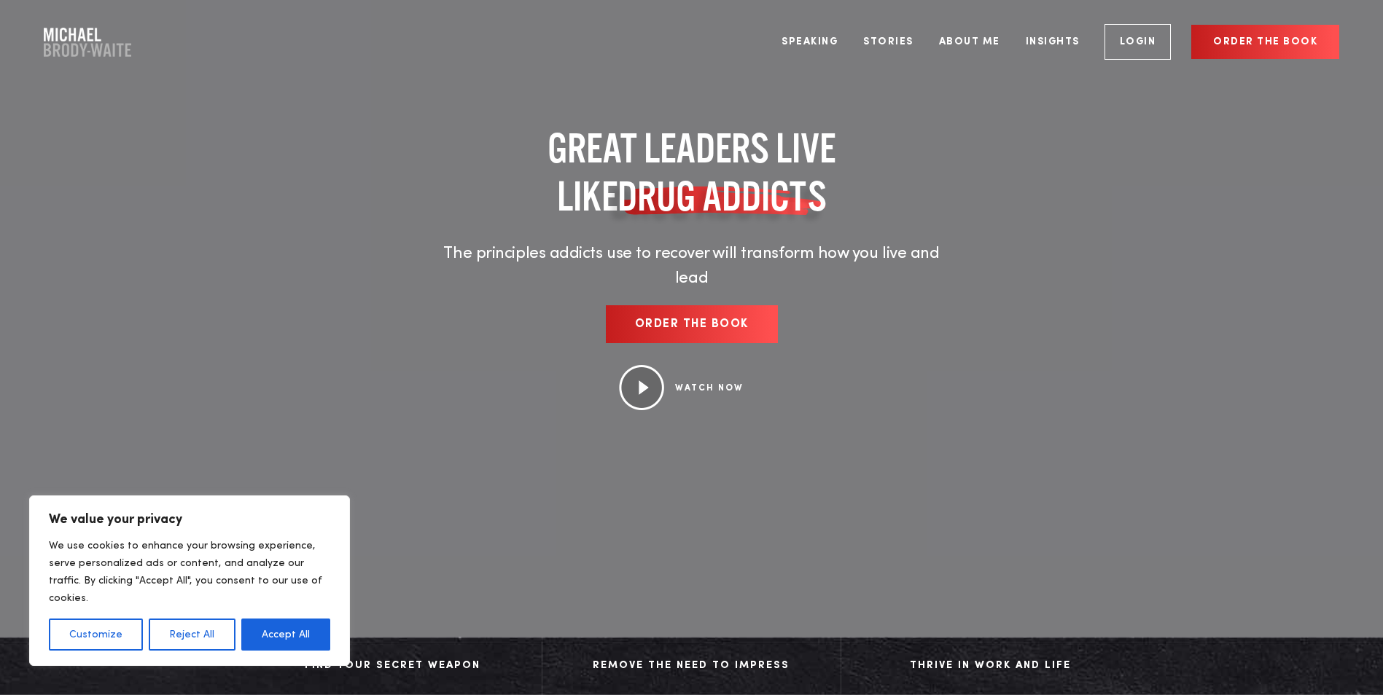  Describe the element at coordinates (87, 42) in the screenshot. I see `a: Company Logo Company Logo` at that location.